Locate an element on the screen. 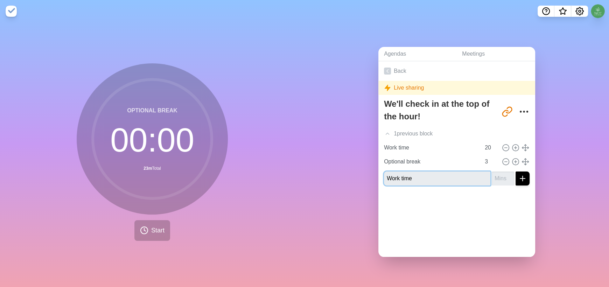 The height and width of the screenshot is (287, 609). img: timeblocks logo is located at coordinates (11, 11).